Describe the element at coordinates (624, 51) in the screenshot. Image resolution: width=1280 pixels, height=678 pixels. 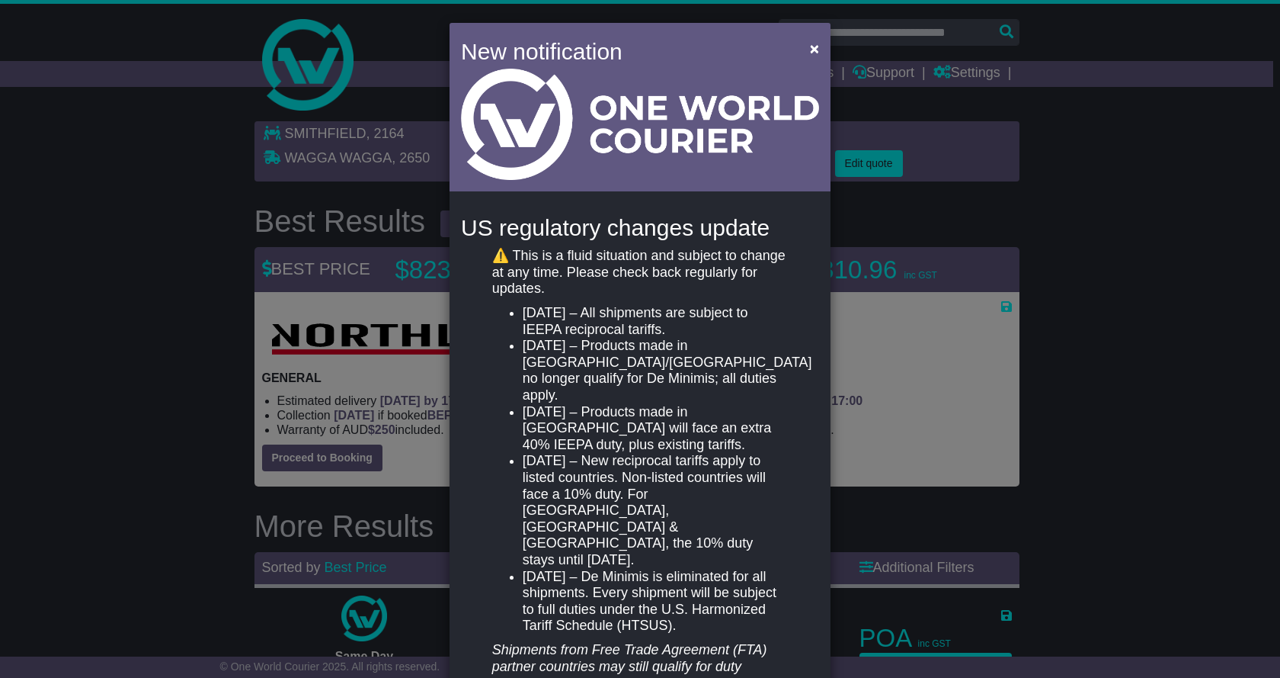
I see `h4: New notification` at that location.